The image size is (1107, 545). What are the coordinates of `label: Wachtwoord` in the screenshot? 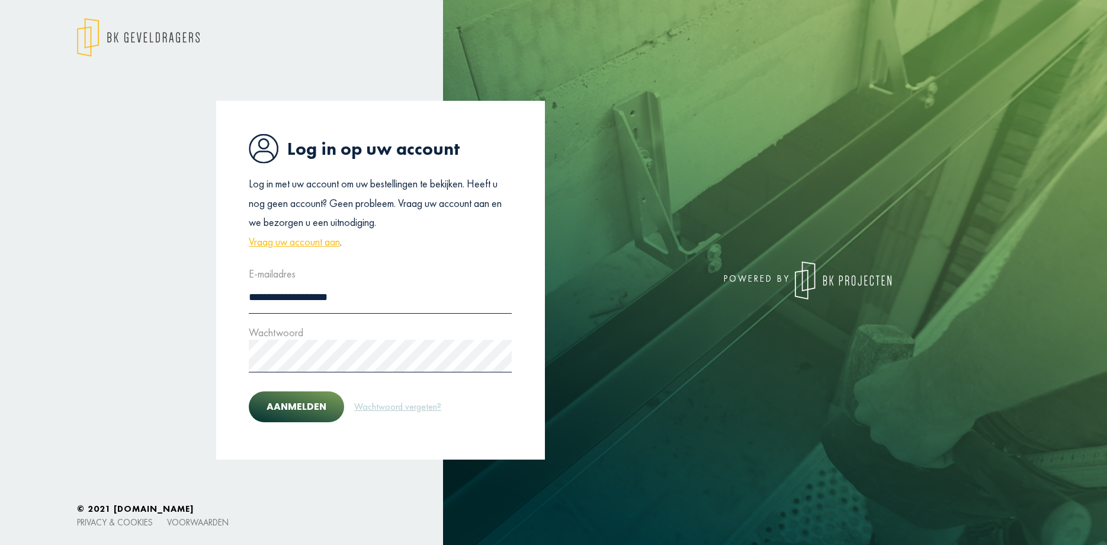 It's located at (276, 332).